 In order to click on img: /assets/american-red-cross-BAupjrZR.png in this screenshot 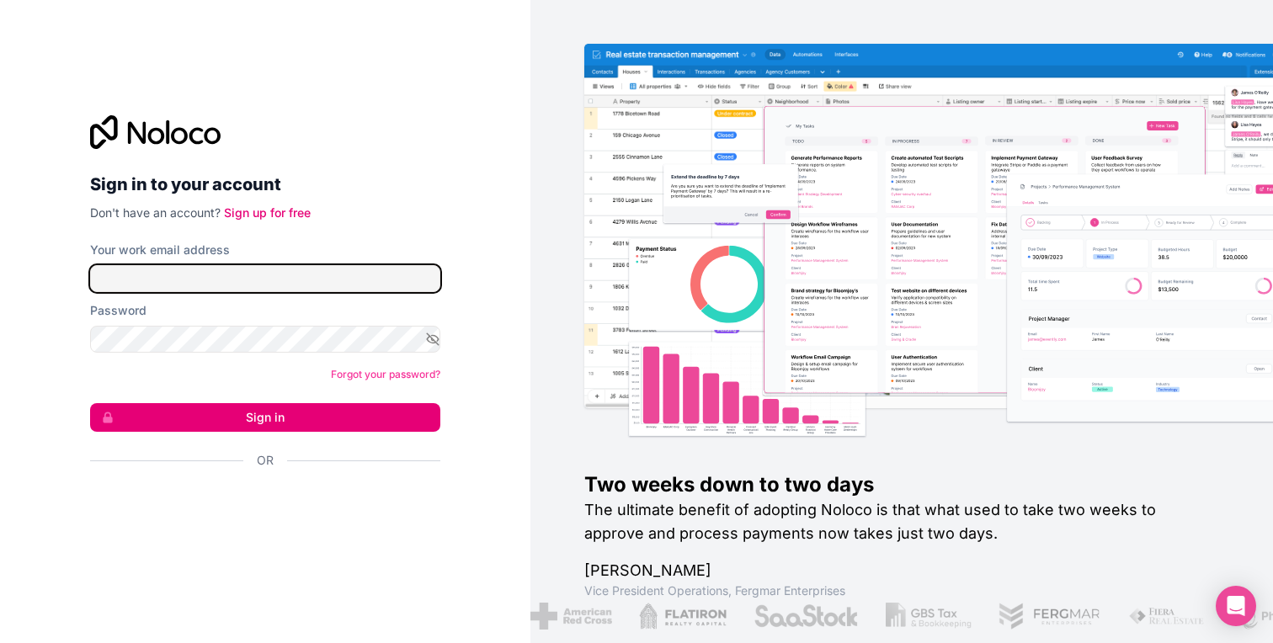, I will do `click(552, 616)`.